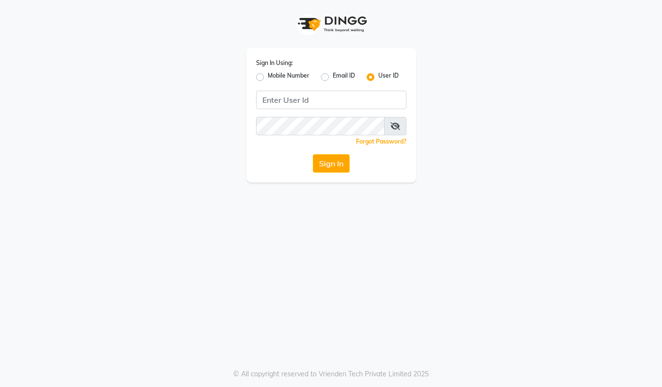  I want to click on label: Mobile Number, so click(289, 77).